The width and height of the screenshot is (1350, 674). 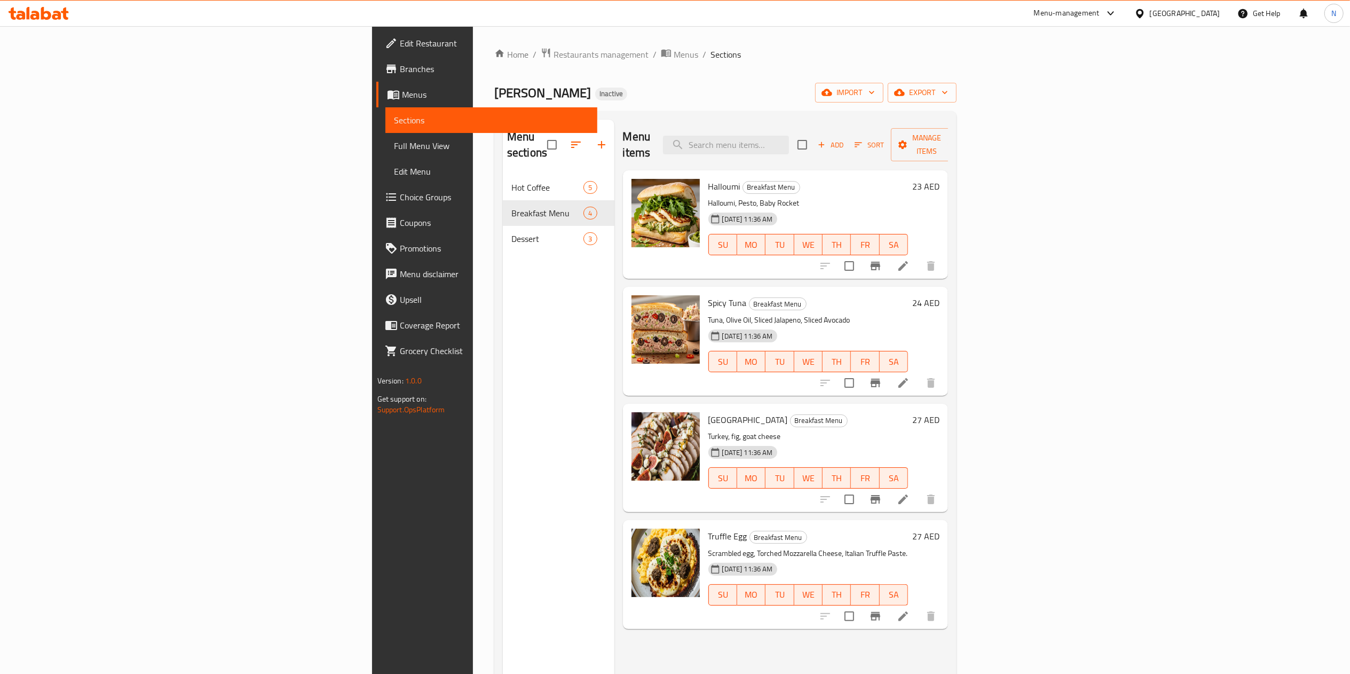 I want to click on span: Upsell, so click(x=494, y=300).